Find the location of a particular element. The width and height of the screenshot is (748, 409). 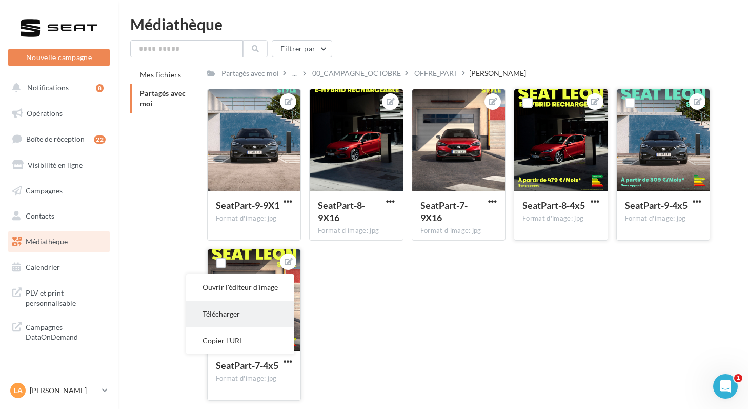

span: SeatPart-8-4x5 is located at coordinates (554, 205).